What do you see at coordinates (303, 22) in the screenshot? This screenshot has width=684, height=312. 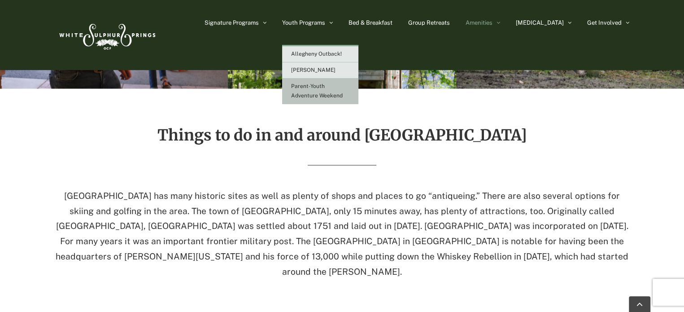 I see `span: Youth Programs` at bounding box center [303, 22].